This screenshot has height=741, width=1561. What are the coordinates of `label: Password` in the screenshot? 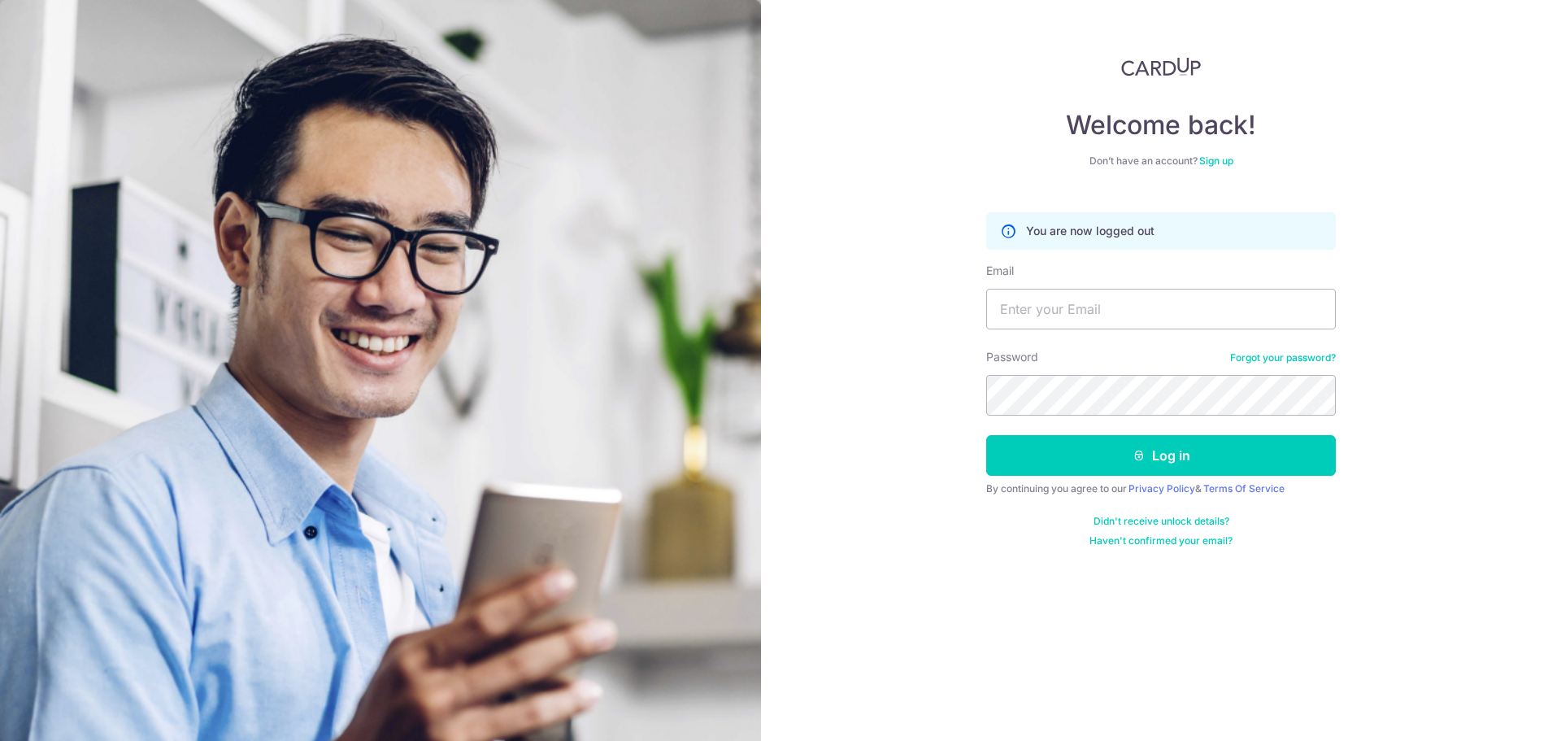 It's located at (1013, 357).